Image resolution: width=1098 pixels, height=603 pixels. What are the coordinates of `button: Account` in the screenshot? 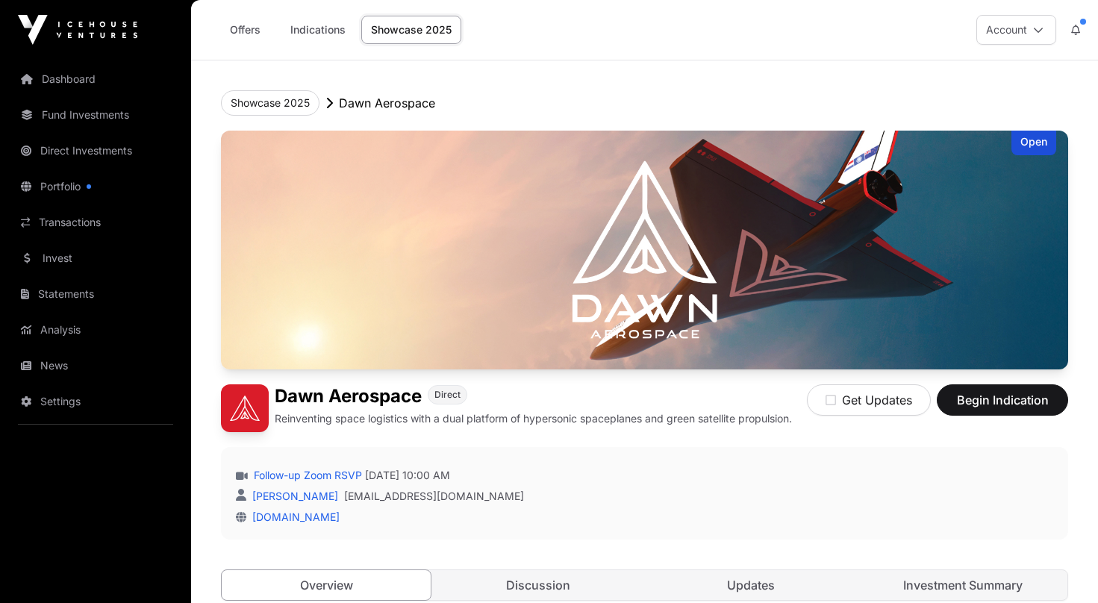 It's located at (1016, 30).